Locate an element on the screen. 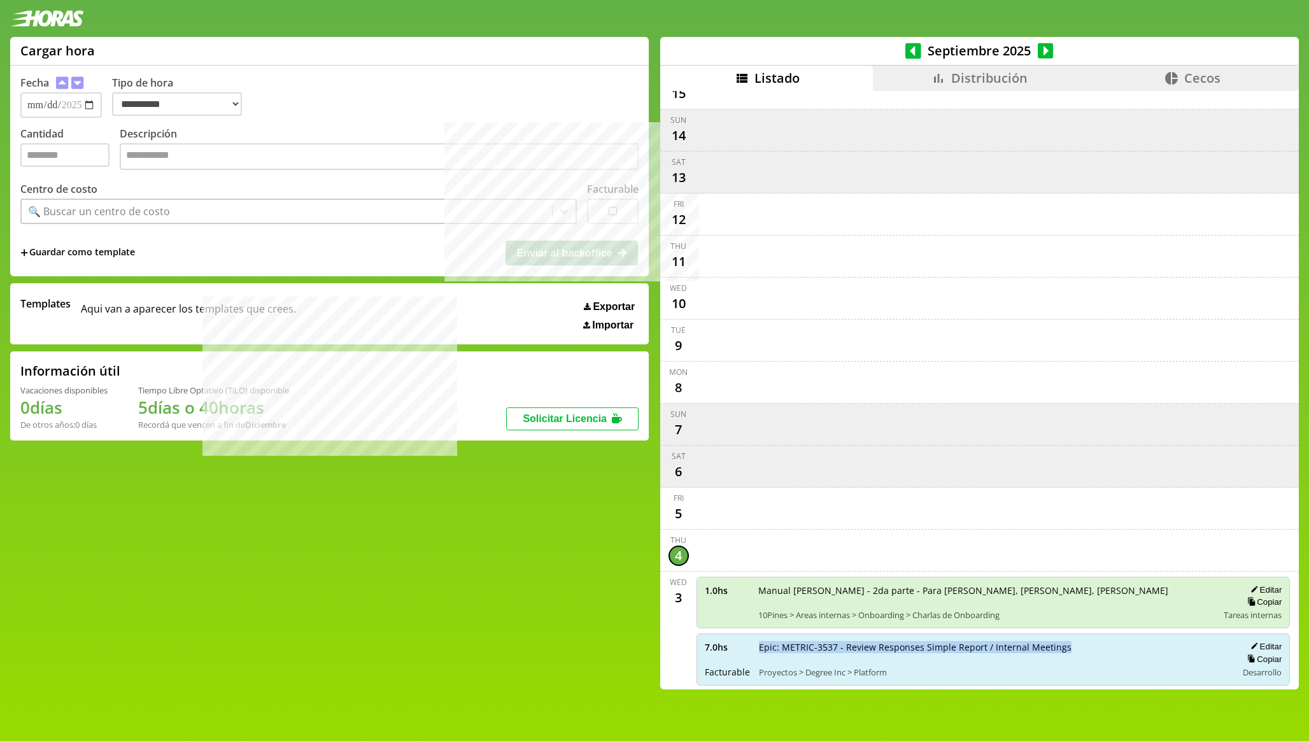 Image resolution: width=1309 pixels, height=741 pixels. div: Tiempo Libre Optativo (TiLO) disponible is located at coordinates (213, 390).